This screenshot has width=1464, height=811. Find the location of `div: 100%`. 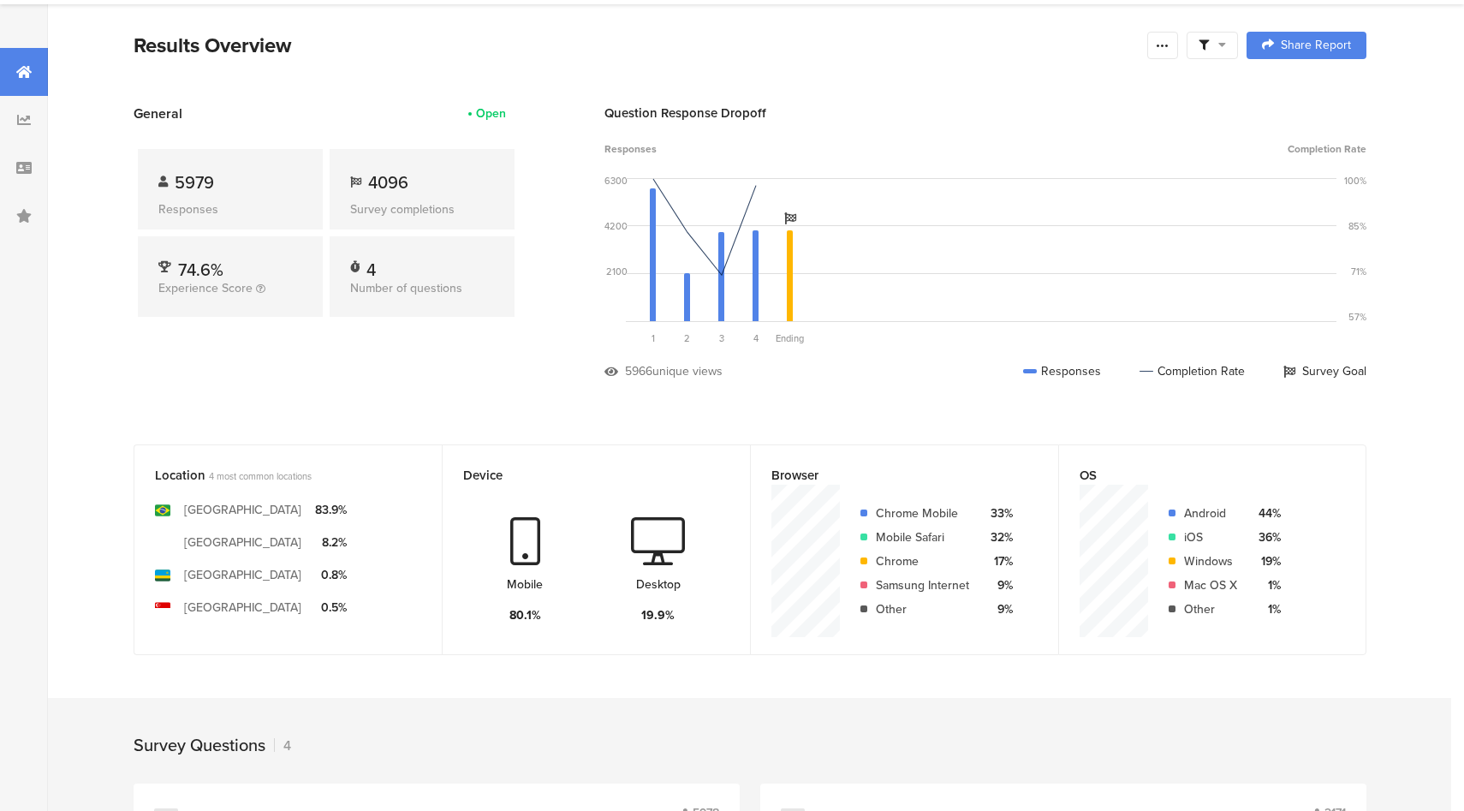

div: 100% is located at coordinates (1355, 181).